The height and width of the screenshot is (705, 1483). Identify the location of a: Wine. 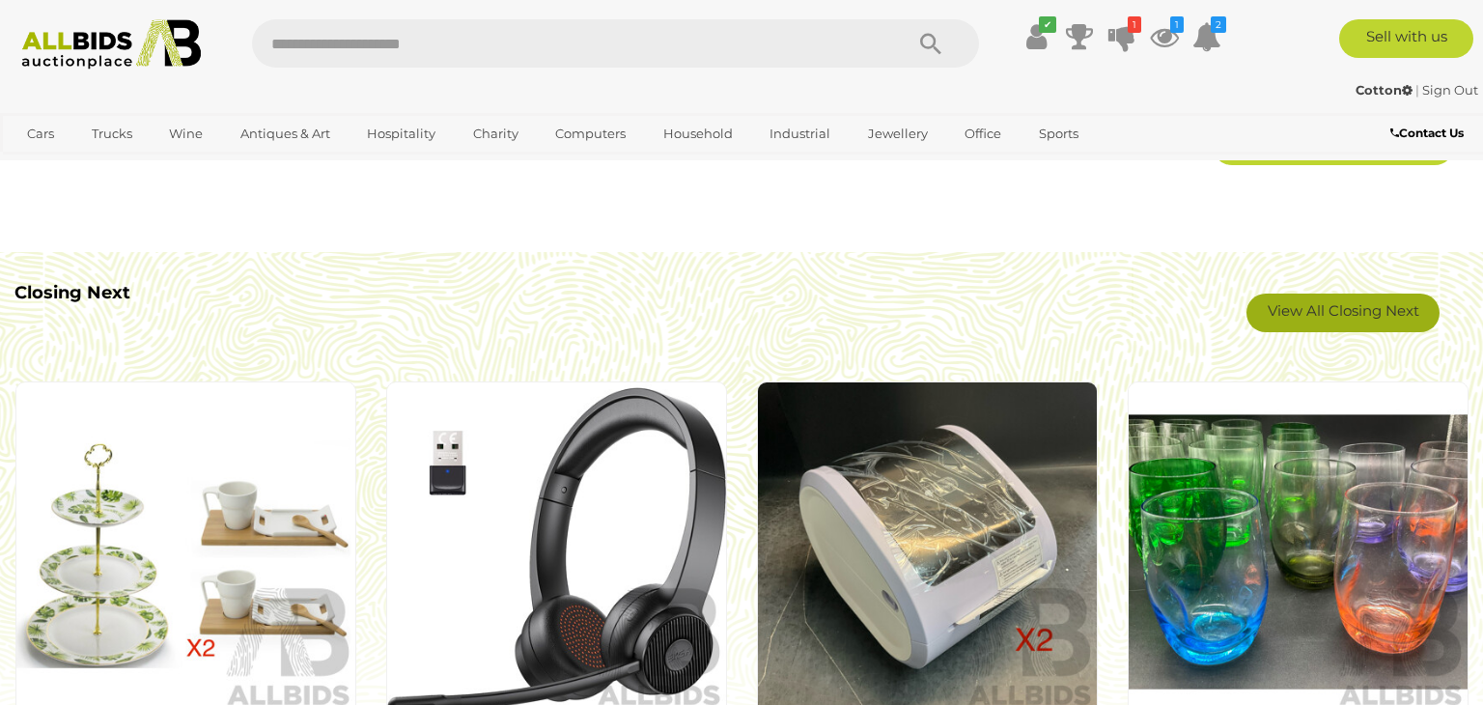
(185, 133).